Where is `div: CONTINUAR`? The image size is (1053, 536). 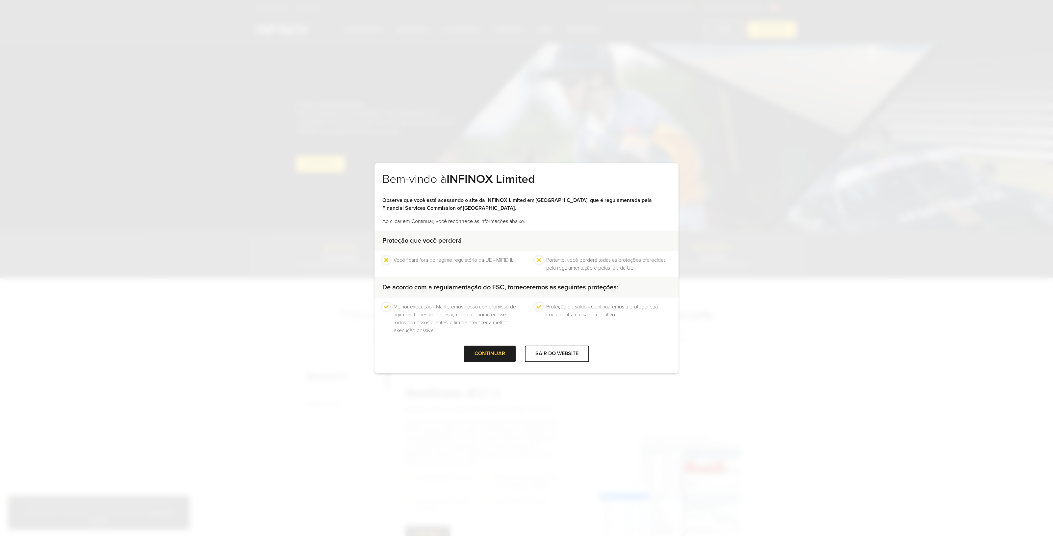 div: CONTINUAR is located at coordinates (489, 354).